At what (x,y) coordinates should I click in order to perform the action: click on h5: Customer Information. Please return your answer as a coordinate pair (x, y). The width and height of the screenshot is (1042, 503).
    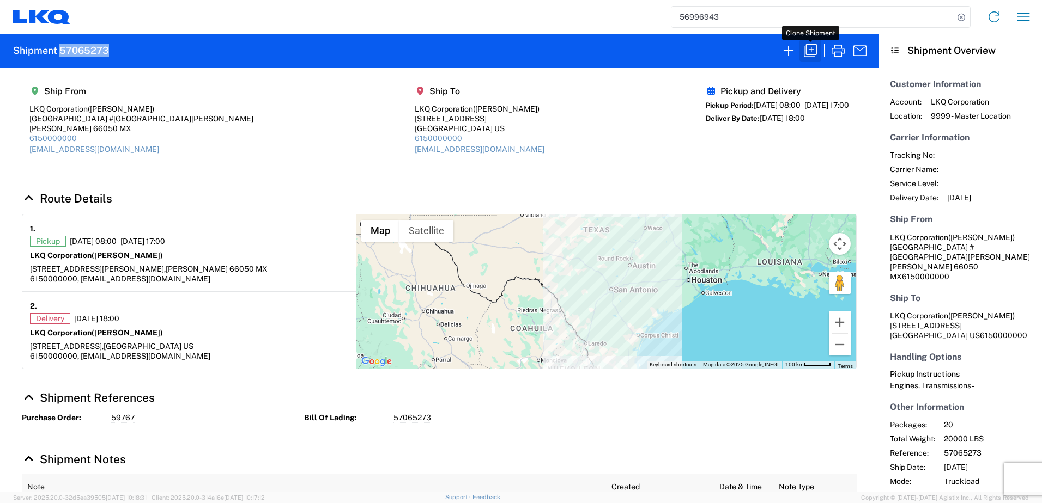
    Looking at the image, I should click on (960, 84).